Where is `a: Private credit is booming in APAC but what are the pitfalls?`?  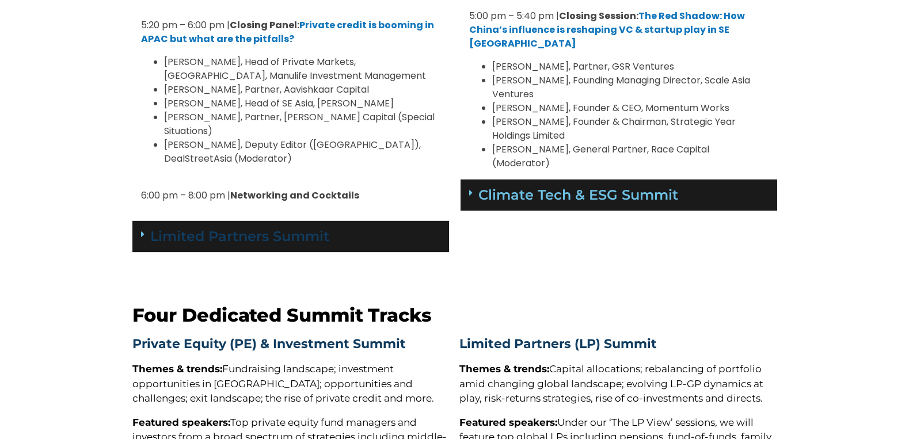
a: Private credit is booming in APAC but what are the pitfalls? is located at coordinates (287, 32).